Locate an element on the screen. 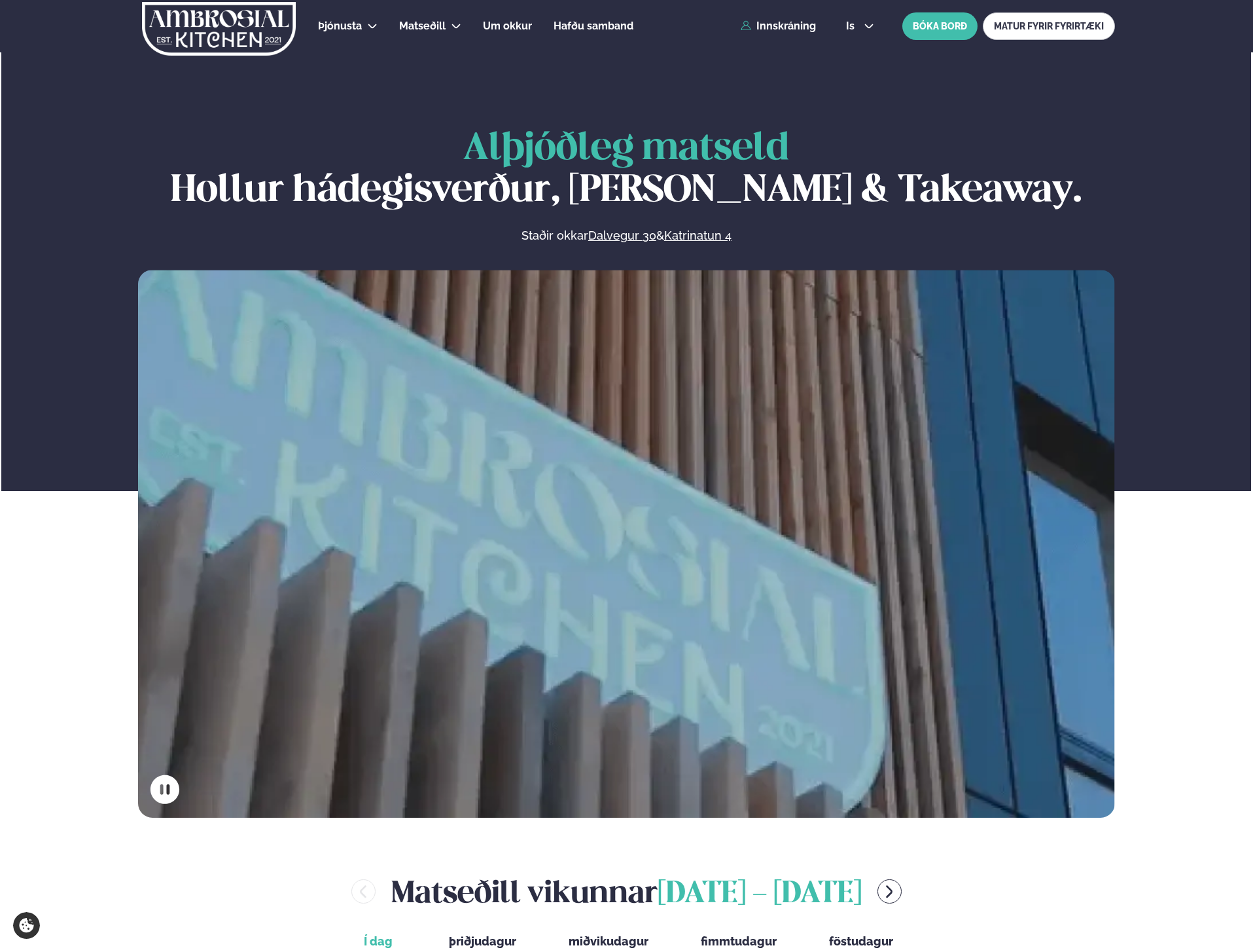  span: föstudagur is located at coordinates (861, 940).